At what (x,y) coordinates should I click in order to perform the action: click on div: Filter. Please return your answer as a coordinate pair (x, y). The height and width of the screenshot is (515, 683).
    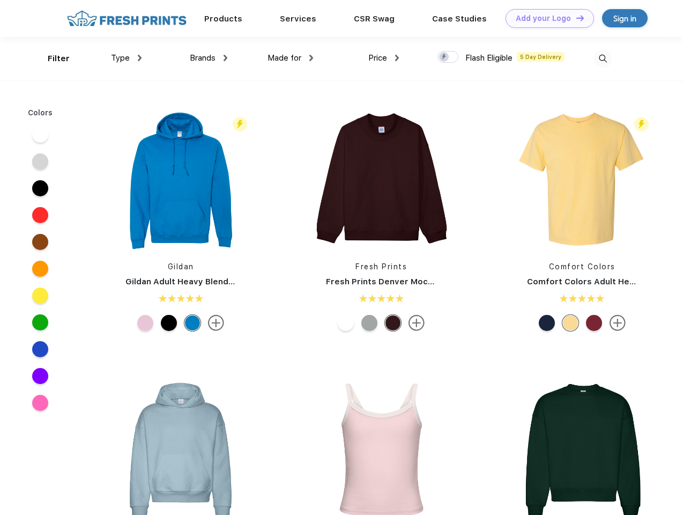
    Looking at the image, I should click on (58, 58).